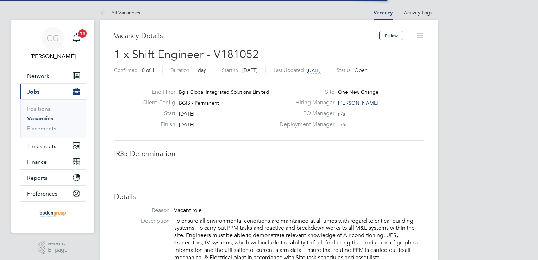 The width and height of the screenshot is (538, 260). What do you see at coordinates (53, 76) in the screenshot?
I see `button: Network` at bounding box center [53, 76].